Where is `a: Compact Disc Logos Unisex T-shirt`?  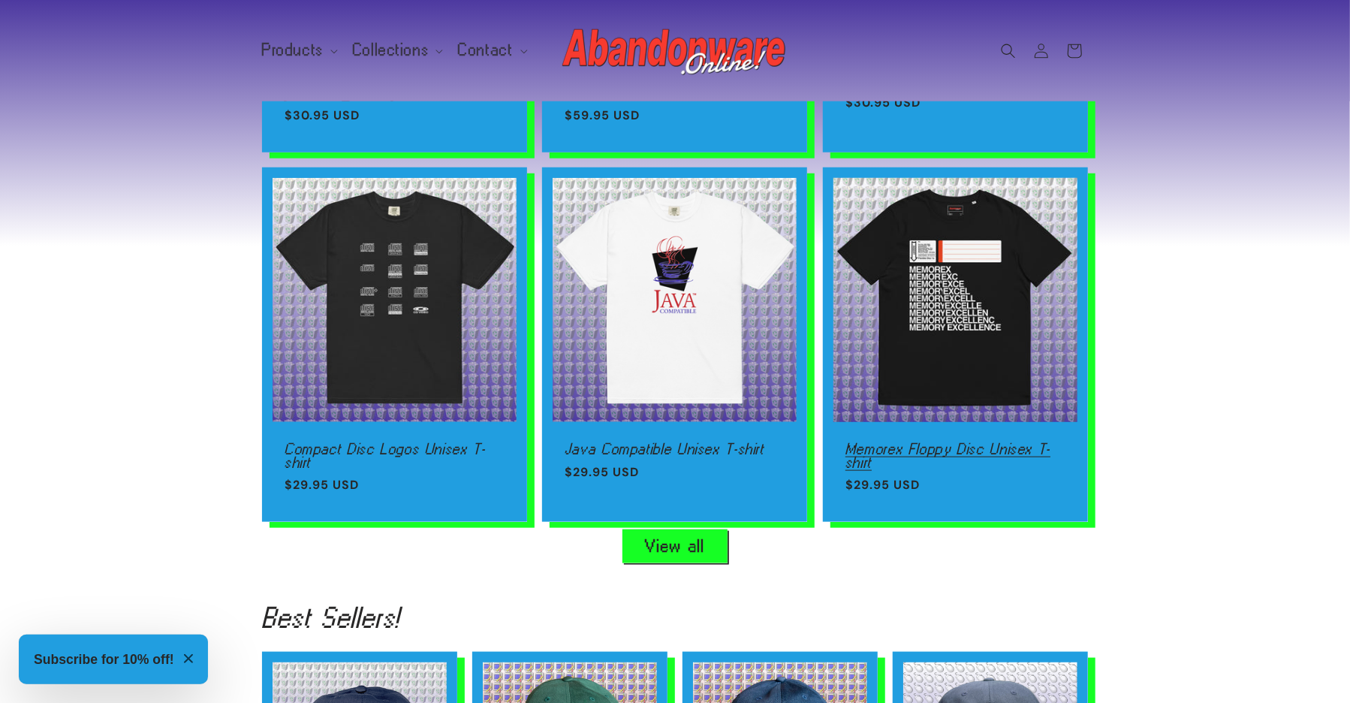
a: Compact Disc Logos Unisex T-shirt is located at coordinates (394, 455).